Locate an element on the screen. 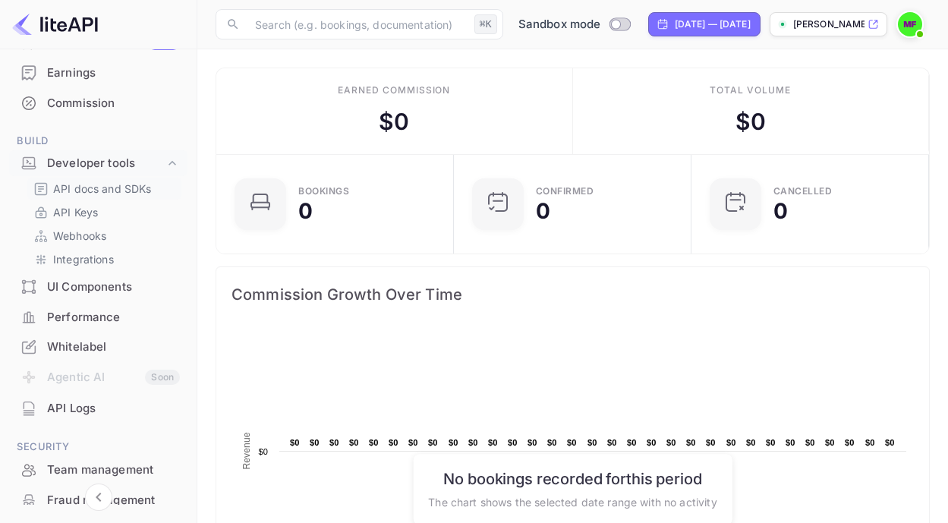  a: Performance is located at coordinates (98, 317).